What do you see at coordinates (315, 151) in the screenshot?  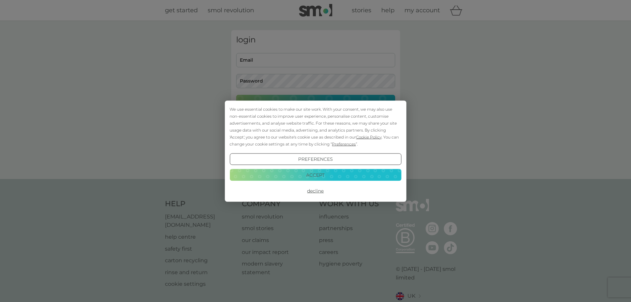 I see `div: Cookie Consent Prompt` at bounding box center [315, 151].